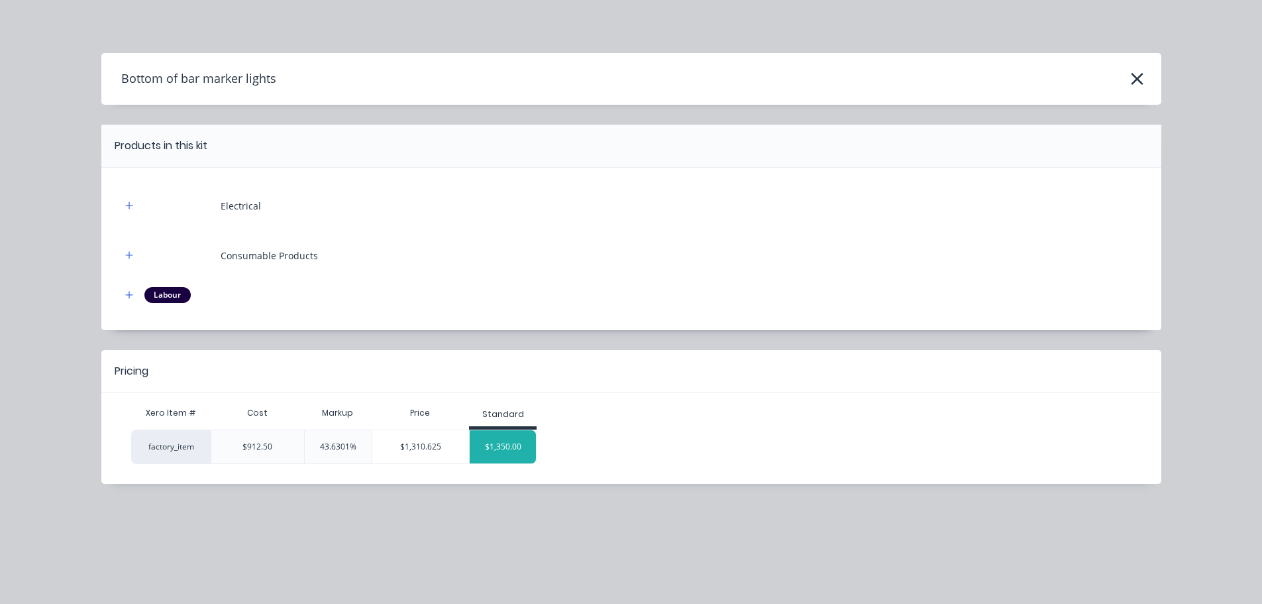 This screenshot has width=1262, height=604. What do you see at coordinates (338, 447) in the screenshot?
I see `div: 43.6301%` at bounding box center [338, 447].